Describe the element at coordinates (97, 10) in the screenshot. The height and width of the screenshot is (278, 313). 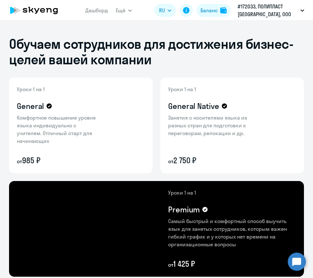
I see `a: Дашборд` at that location.